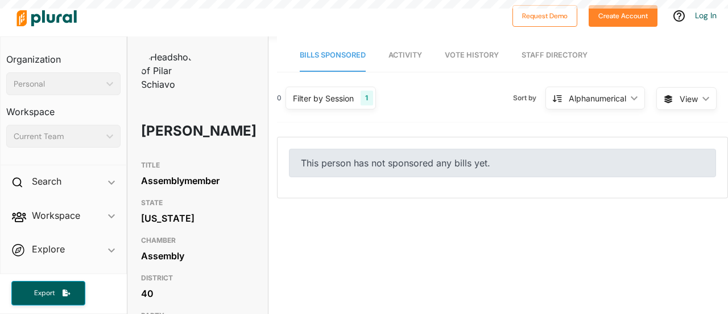  What do you see at coordinates (706, 15) in the screenshot?
I see `a: Log In` at bounding box center [706, 15].